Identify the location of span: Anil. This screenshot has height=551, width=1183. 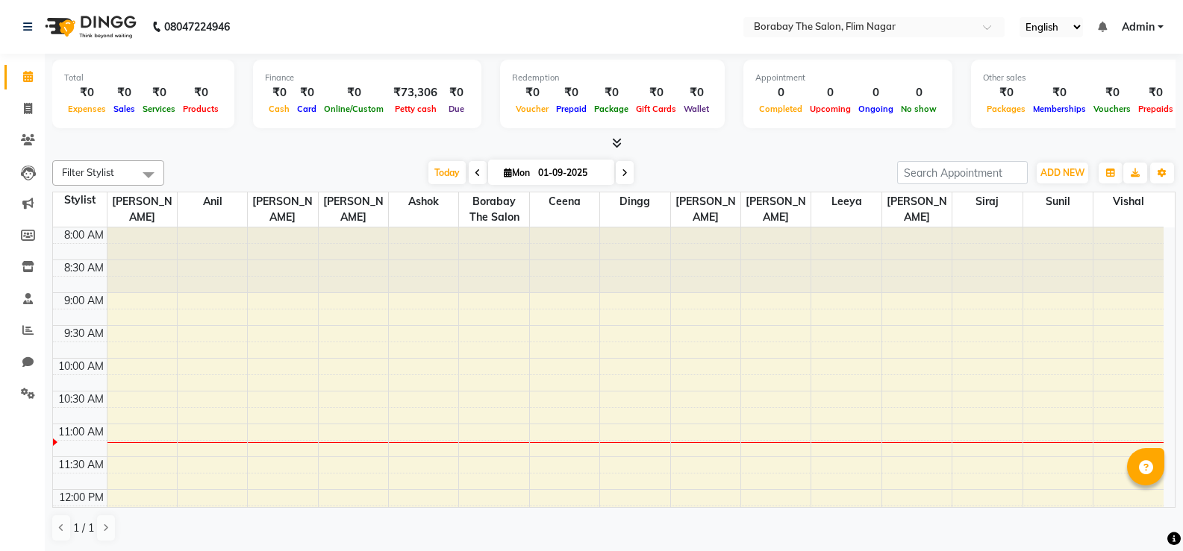
(212, 201).